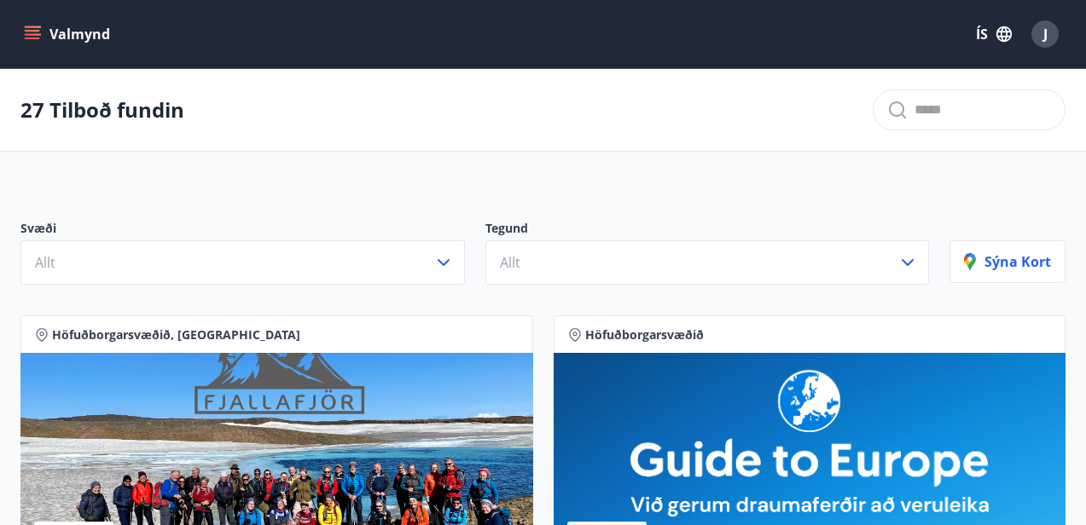 The image size is (1086, 525). I want to click on span: Höfuðborgarsvæðið, so click(644, 335).